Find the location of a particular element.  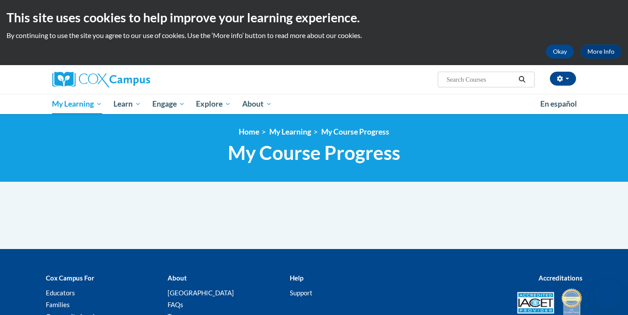

a: Cox Campus is located at coordinates (135, 79).